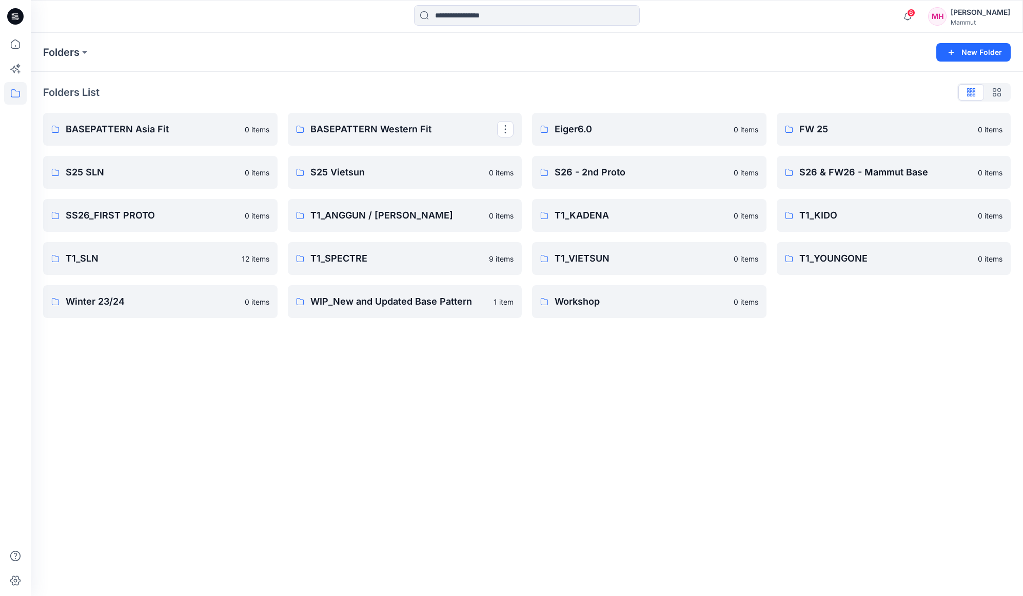 Image resolution: width=1023 pixels, height=596 pixels. What do you see at coordinates (649, 302) in the screenshot?
I see `a: Workshop0 items` at bounding box center [649, 302].